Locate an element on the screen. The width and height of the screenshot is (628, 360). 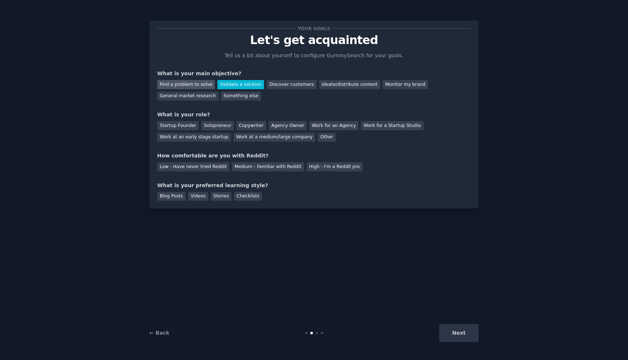
div: Stories is located at coordinates (221, 197).